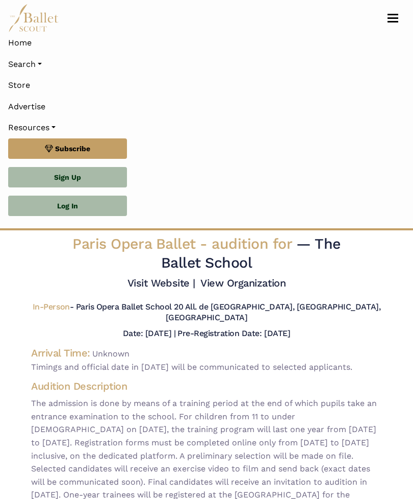 This screenshot has width=413, height=499. I want to click on h4: Audition Description, so click(207, 386).